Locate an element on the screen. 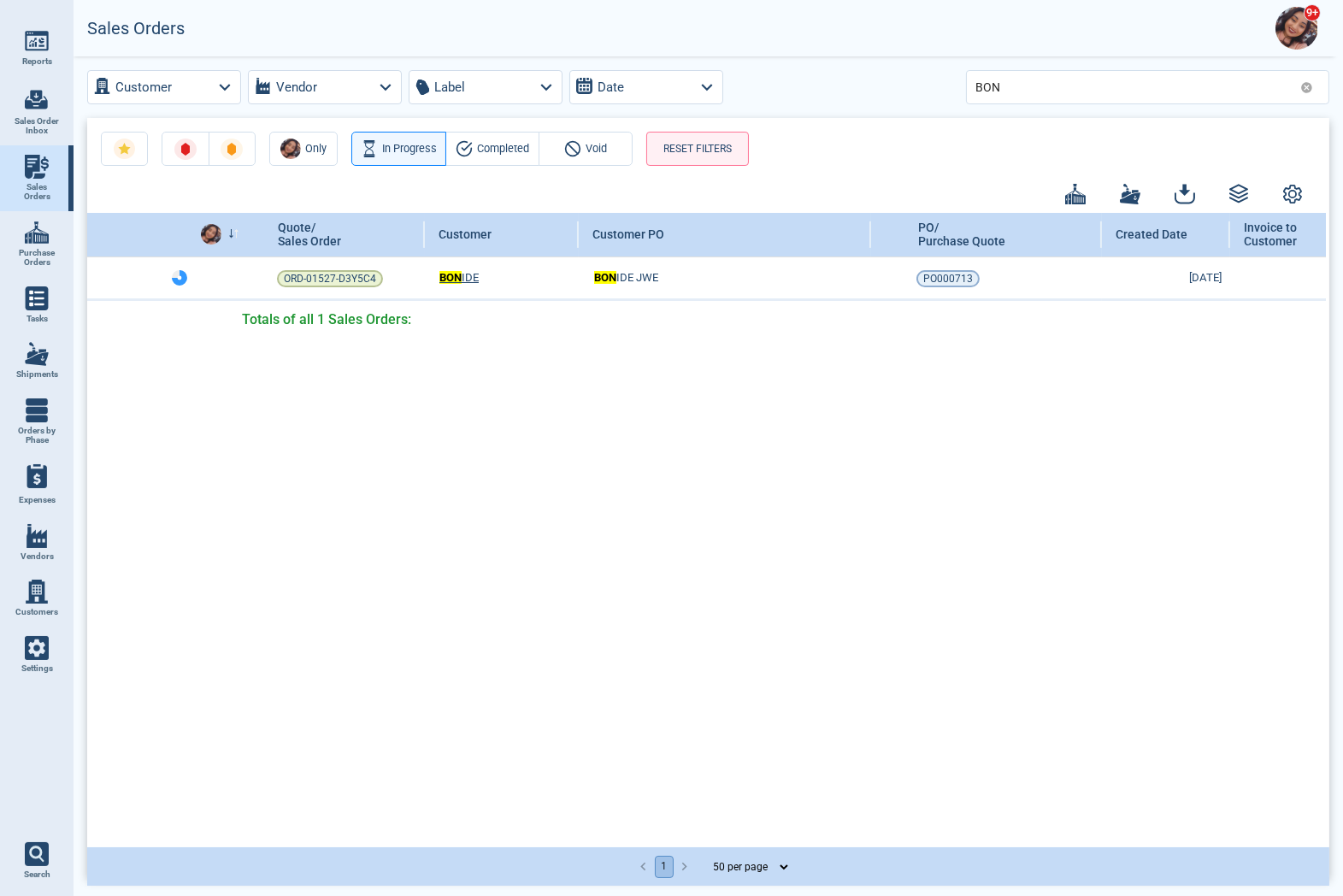 Image resolution: width=1343 pixels, height=896 pixels. span: Settings is located at coordinates (37, 668).